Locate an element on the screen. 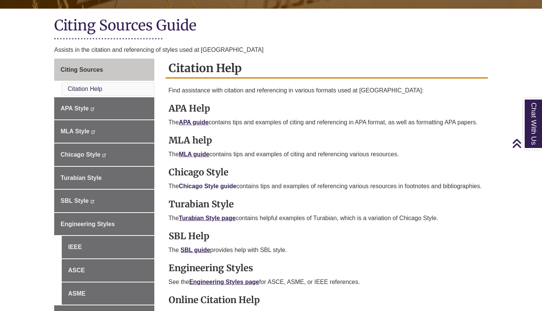 This screenshot has width=542, height=311. p: The contains helpful examples of Turabian, which is a variation of Chicago Style. is located at coordinates (326, 219).